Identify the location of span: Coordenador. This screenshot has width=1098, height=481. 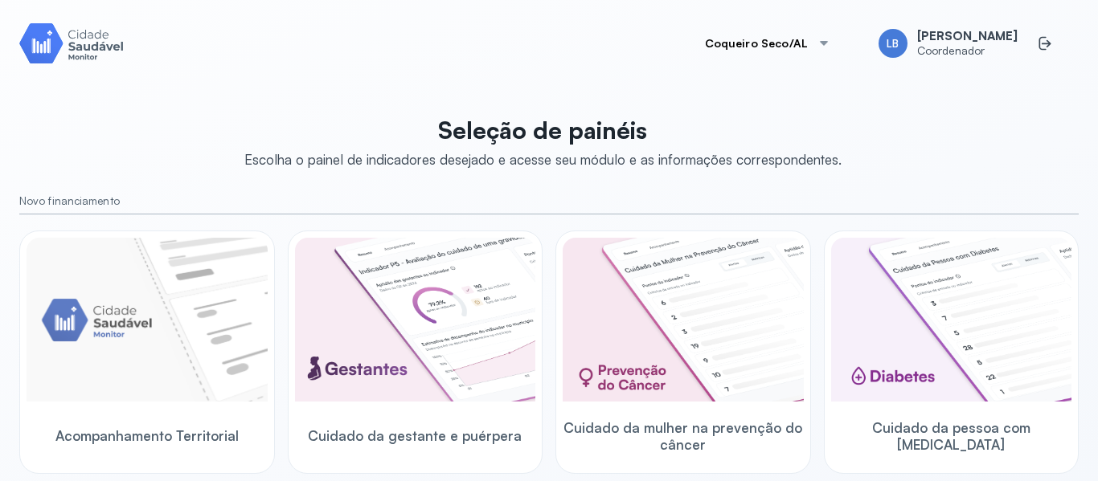
(967, 51).